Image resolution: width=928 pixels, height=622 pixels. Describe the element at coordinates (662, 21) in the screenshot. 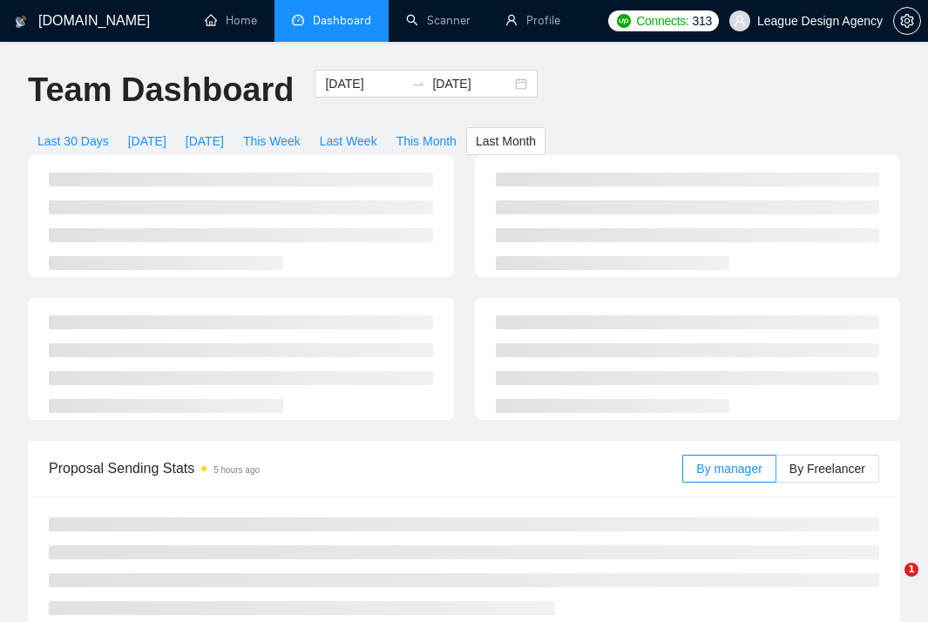

I see `span: Connects:` at that location.